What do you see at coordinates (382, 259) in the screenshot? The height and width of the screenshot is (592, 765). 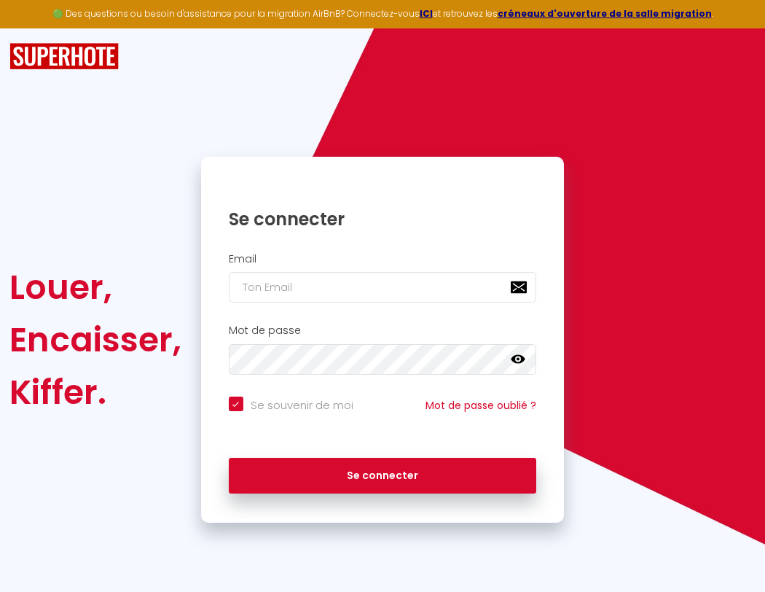 I see `h2: Email` at bounding box center [382, 259].